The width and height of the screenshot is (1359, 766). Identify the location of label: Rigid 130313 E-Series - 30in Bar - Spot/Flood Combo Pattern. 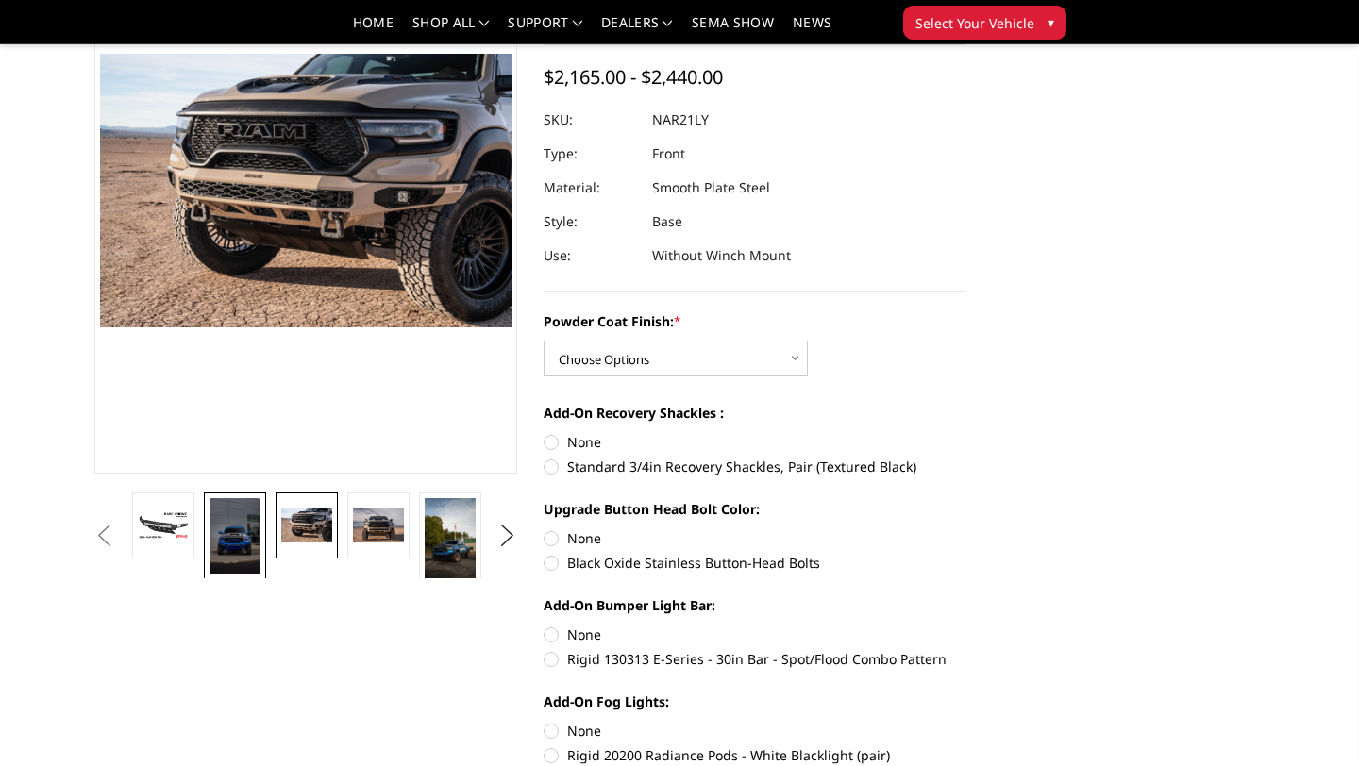
(755, 659).